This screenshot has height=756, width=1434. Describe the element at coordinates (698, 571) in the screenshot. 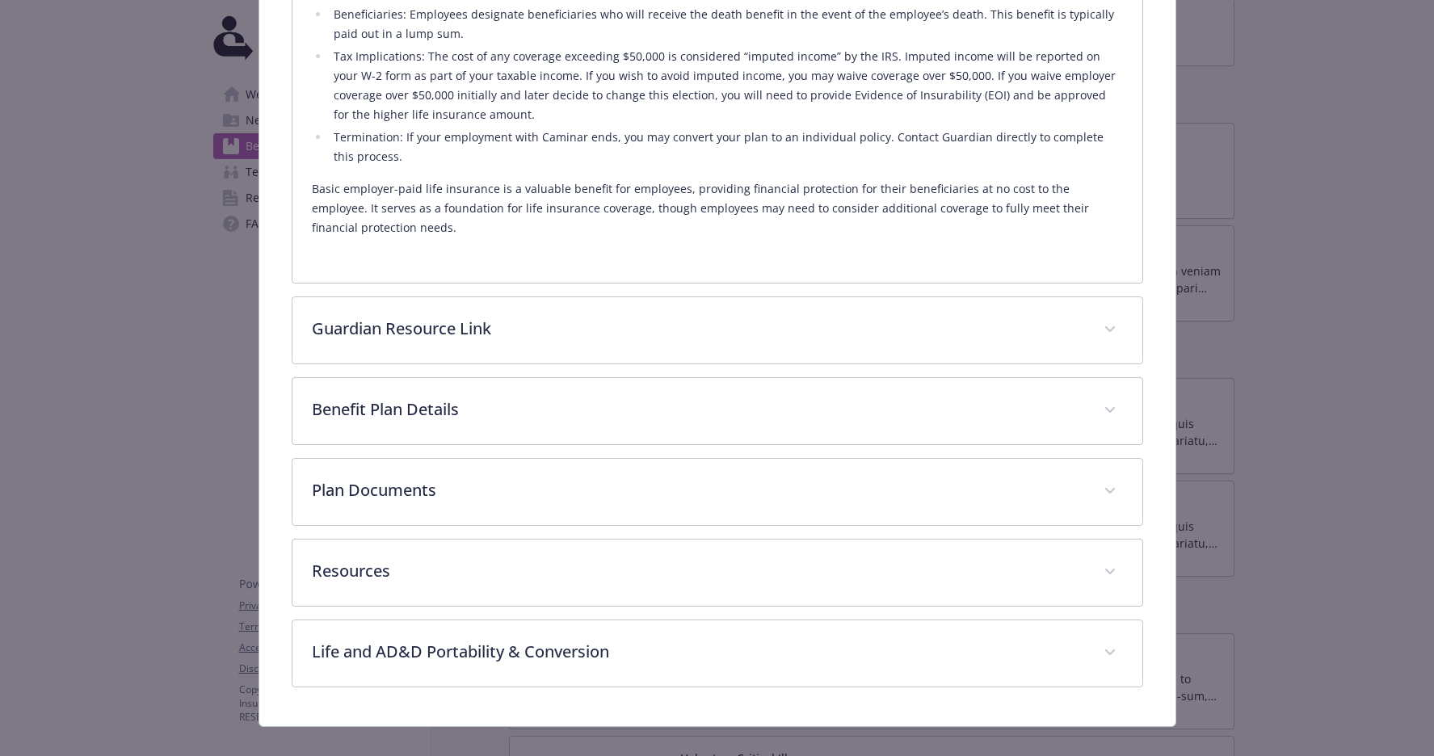

I see `p: Resources` at that location.